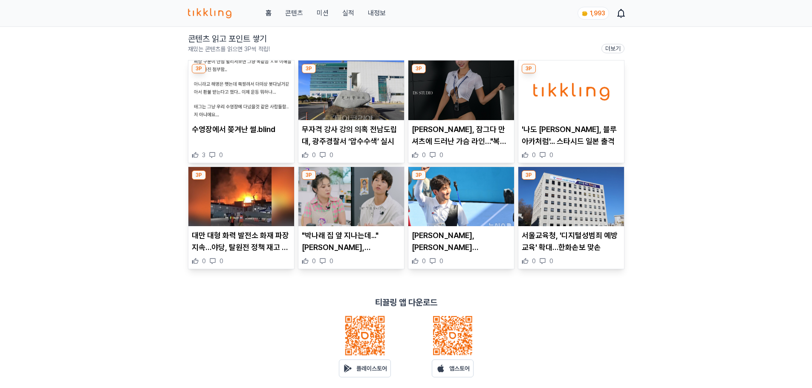 The height and width of the screenshot is (388, 812). I want to click on a: 플레이스토어, so click(365, 369).